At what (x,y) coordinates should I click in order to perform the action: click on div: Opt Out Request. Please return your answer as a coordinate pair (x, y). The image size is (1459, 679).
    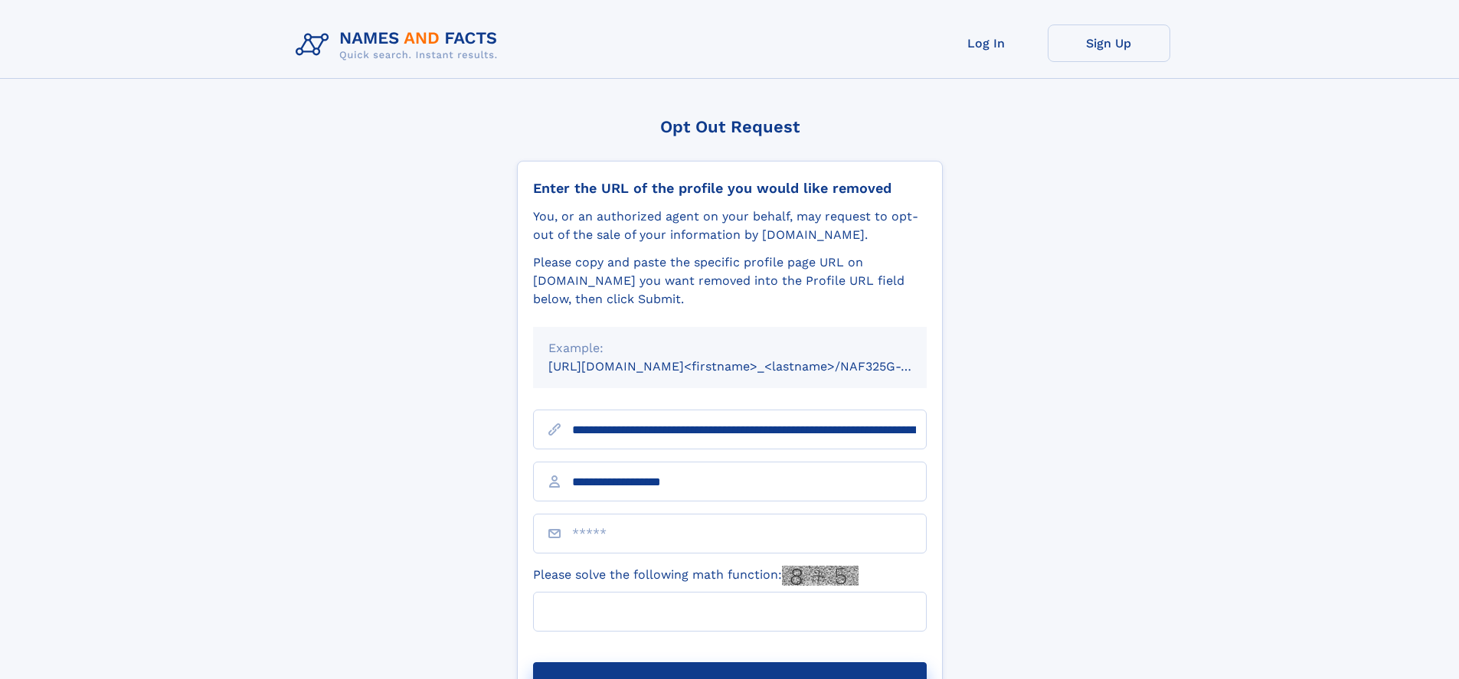
    Looking at the image, I should click on (730, 126).